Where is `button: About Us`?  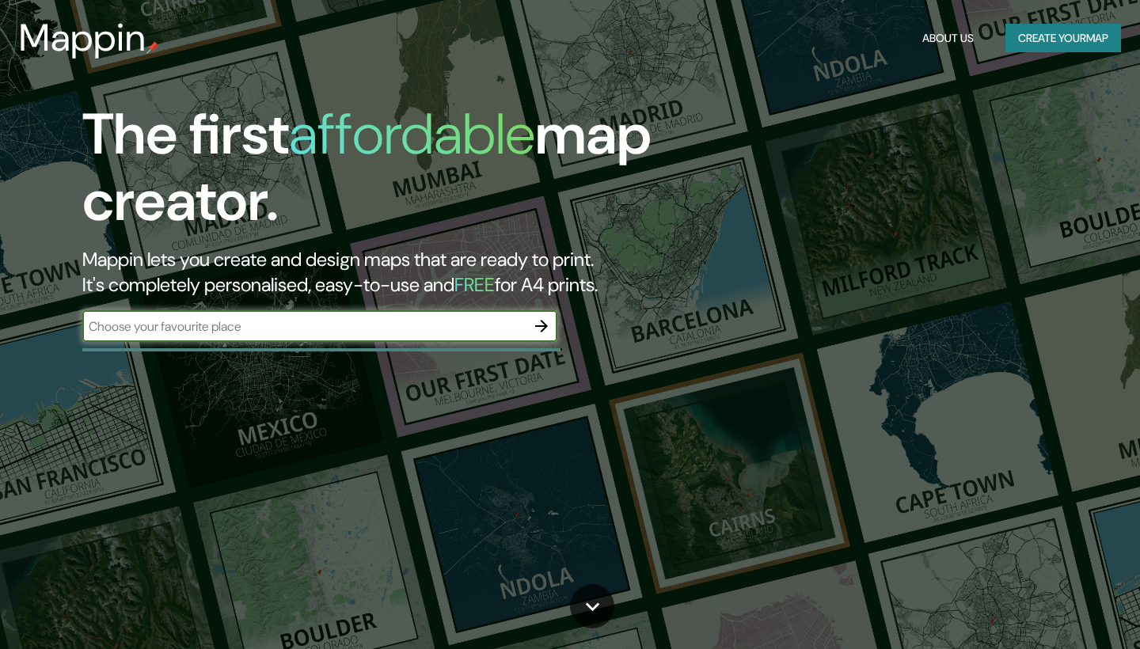
button: About Us is located at coordinates (948, 38).